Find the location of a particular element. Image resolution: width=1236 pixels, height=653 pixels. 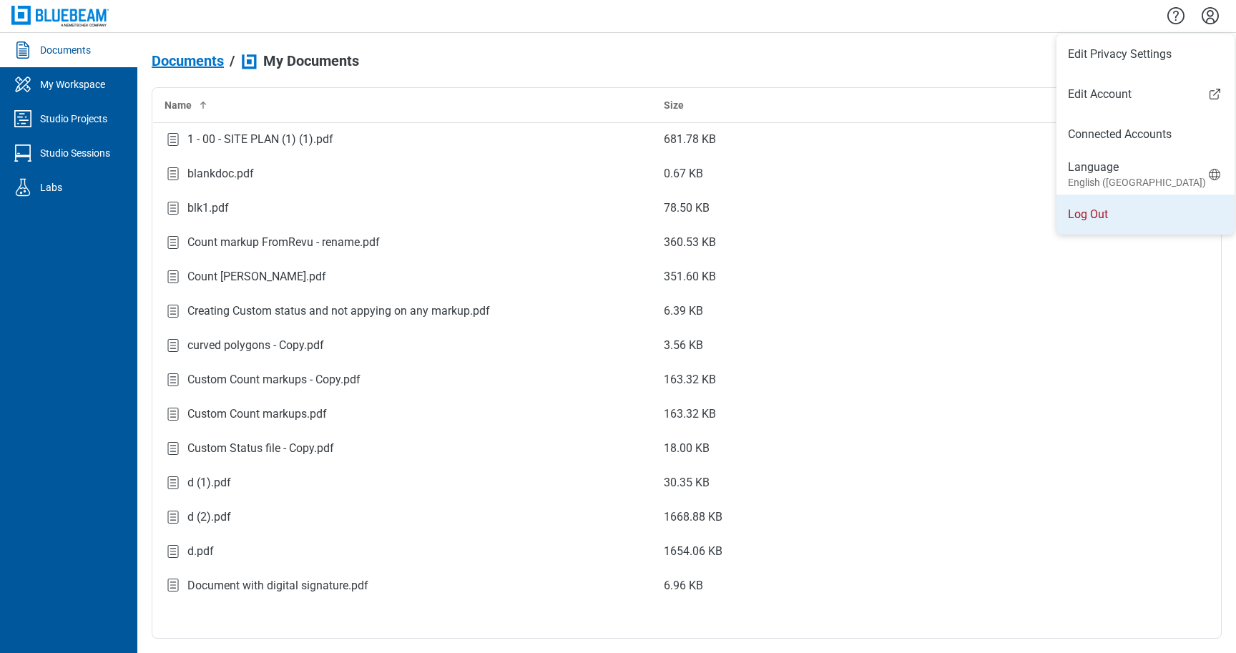

div: Custom Count markups - Copy.pdf is located at coordinates (274, 380).